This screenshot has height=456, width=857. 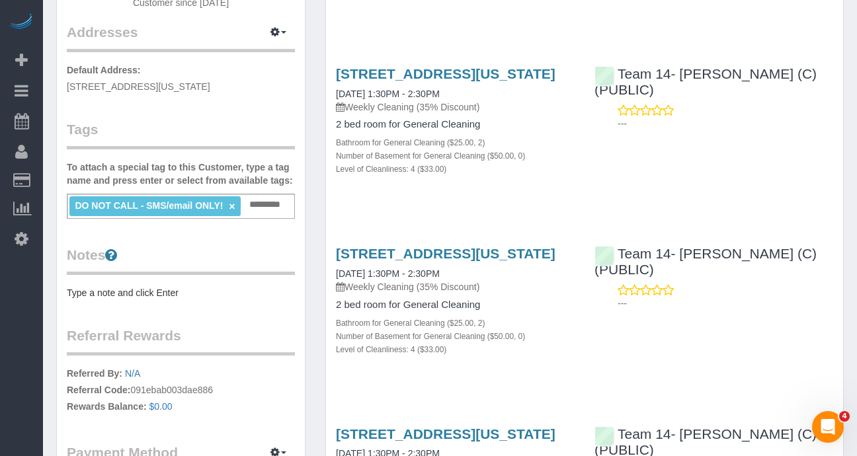 What do you see at coordinates (180, 293) in the screenshot?
I see `pre: Type a note and click Enter` at bounding box center [180, 293].